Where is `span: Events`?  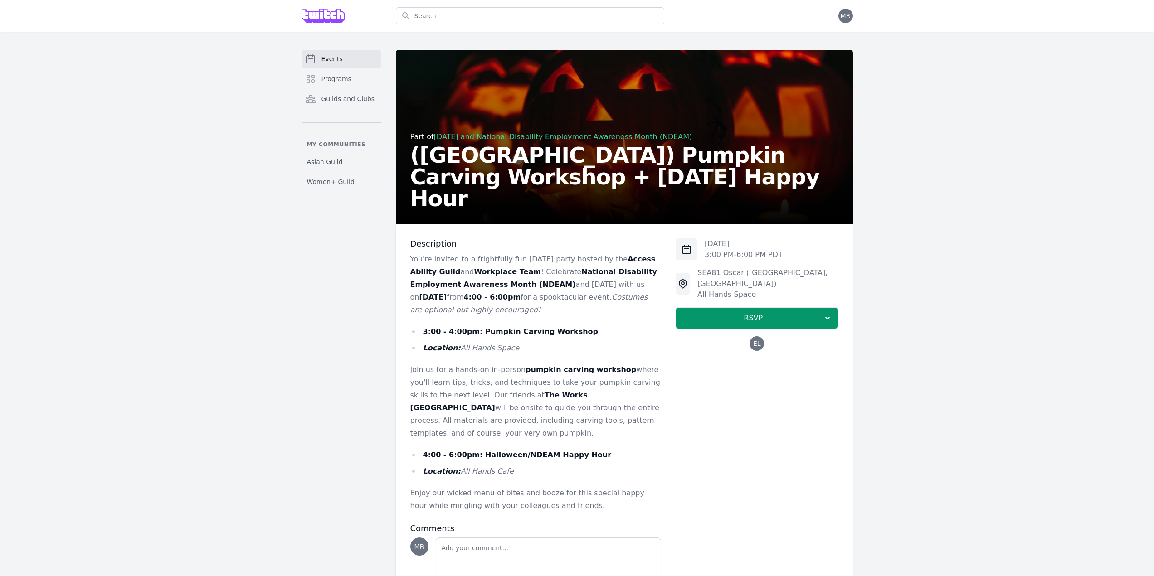
span: Events is located at coordinates (332, 59).